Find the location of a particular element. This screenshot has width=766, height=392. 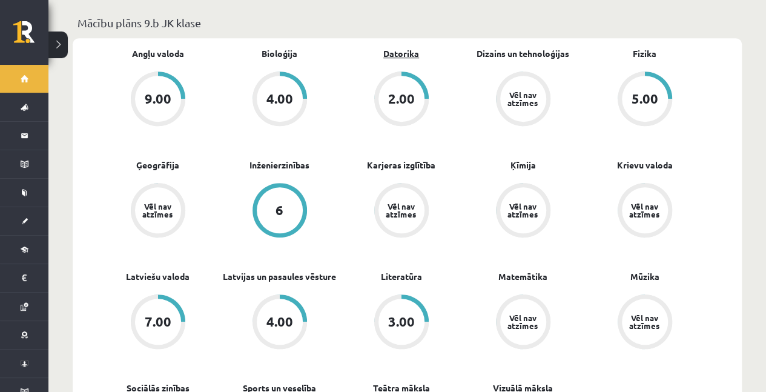

a: Karjeras izglītība is located at coordinates (401, 165).